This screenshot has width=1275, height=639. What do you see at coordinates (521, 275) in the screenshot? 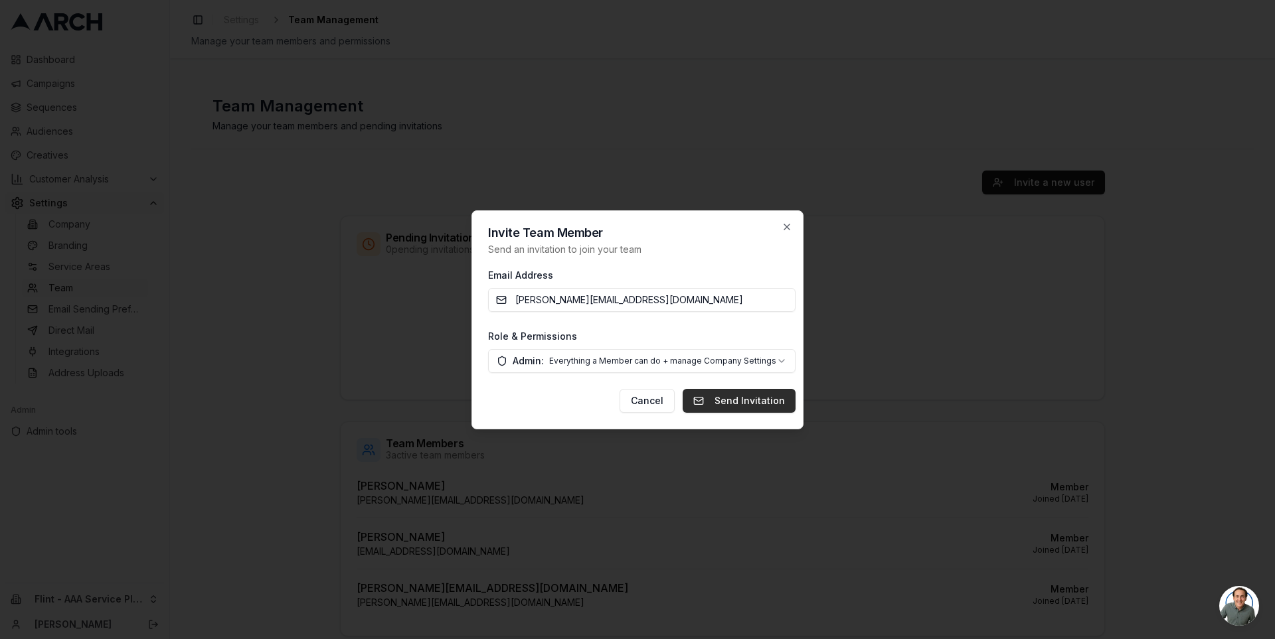
I see `label: Email Address` at bounding box center [521, 275].